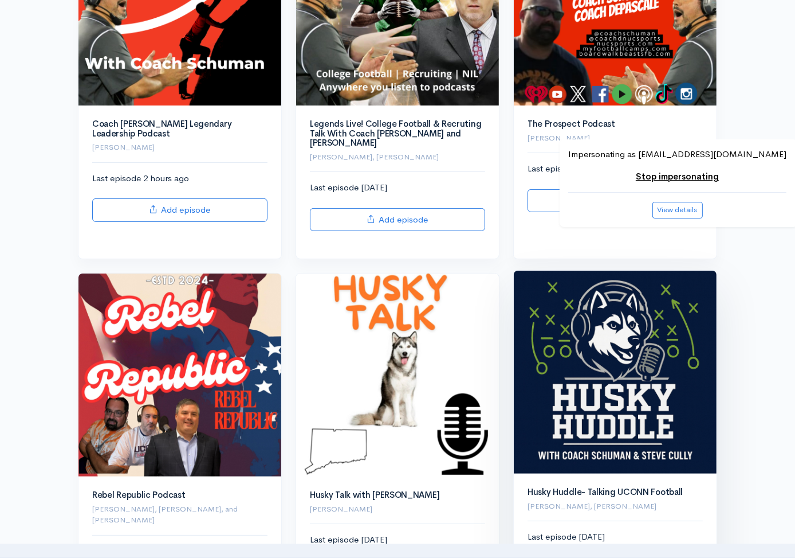 Image resolution: width=795 pixels, height=558 pixels. Describe the element at coordinates (139, 494) in the screenshot. I see `a: Rebel Republic Podcast` at that location.